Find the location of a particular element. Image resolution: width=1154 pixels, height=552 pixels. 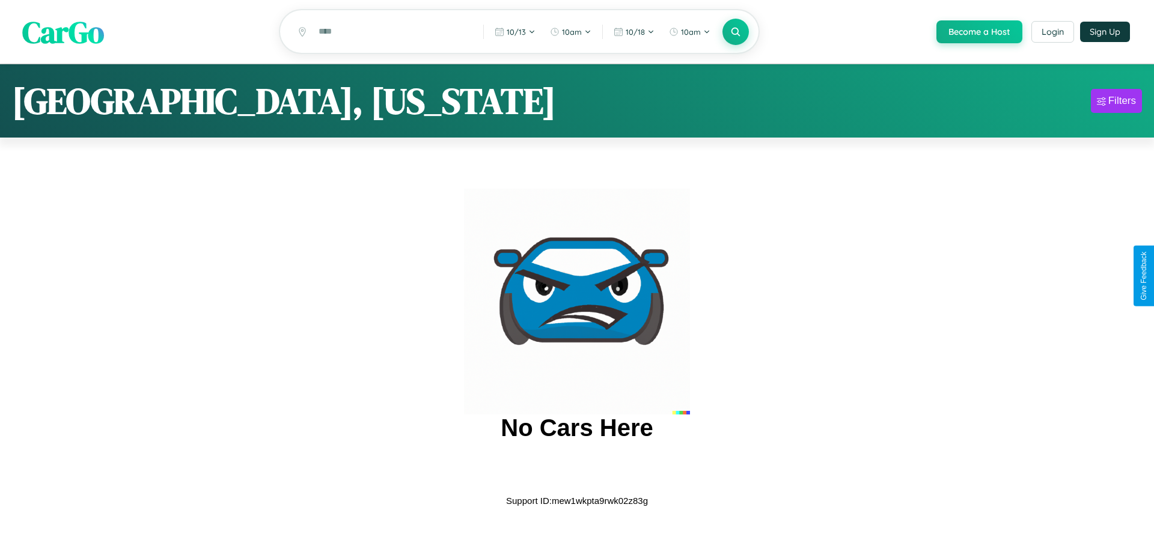

p: Support ID: mew1wkpta9rwk02z83g is located at coordinates (577, 500).